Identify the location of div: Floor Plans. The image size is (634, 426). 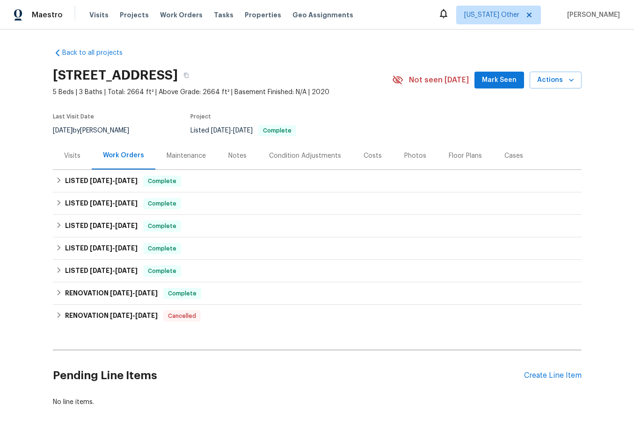
(465, 156).